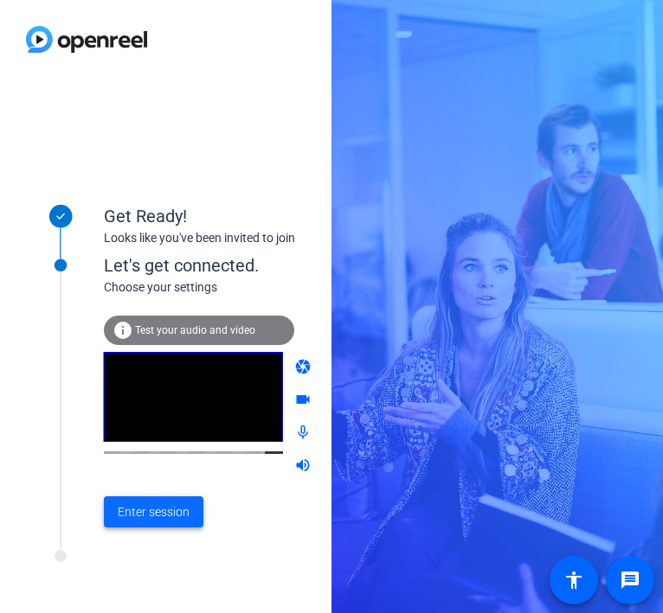 This screenshot has width=663, height=613. I want to click on mat-icon: accessibility, so click(574, 581).